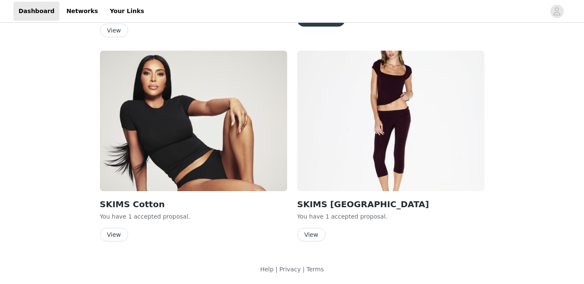  What do you see at coordinates (82, 11) in the screenshot?
I see `a: Networks` at bounding box center [82, 11].